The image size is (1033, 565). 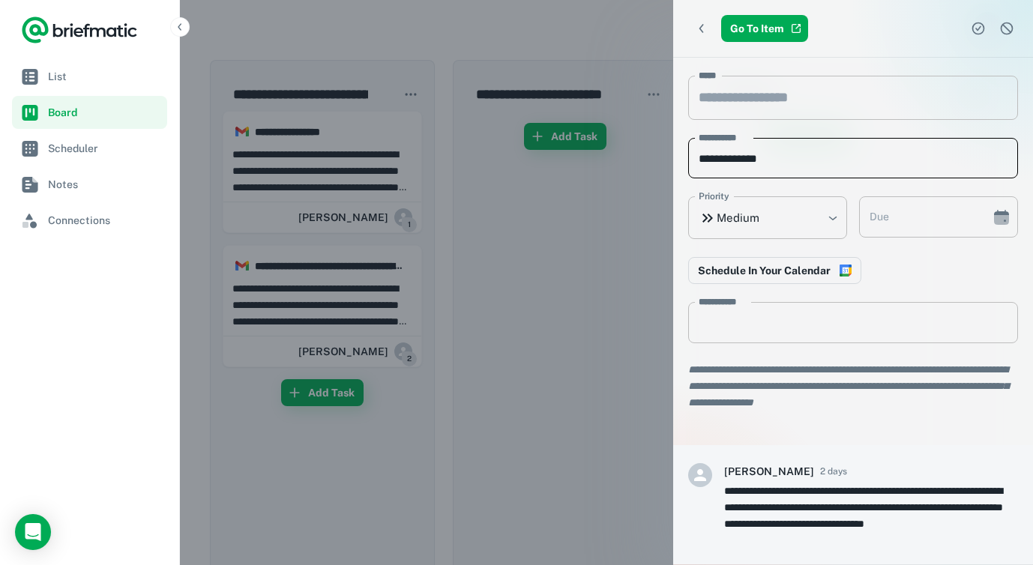 What do you see at coordinates (702, 28) in the screenshot?
I see `button: Back` at bounding box center [702, 28].